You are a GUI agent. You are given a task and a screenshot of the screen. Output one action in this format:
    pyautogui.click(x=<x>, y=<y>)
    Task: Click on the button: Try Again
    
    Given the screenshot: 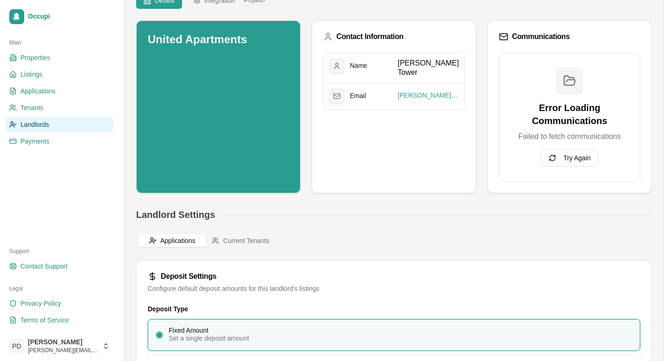 What is the action you would take?
    pyautogui.click(x=570, y=158)
    